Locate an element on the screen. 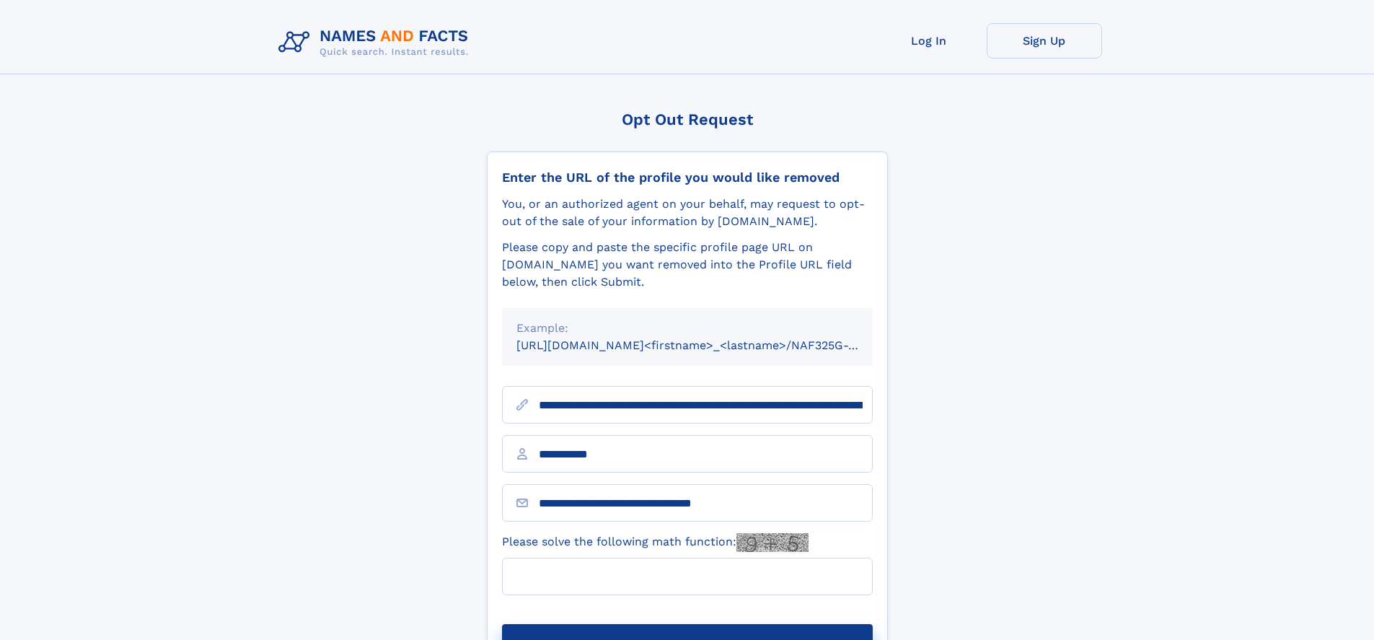 The height and width of the screenshot is (640, 1374). div: Enter the URL of the profile you would like removed is located at coordinates (687, 177).